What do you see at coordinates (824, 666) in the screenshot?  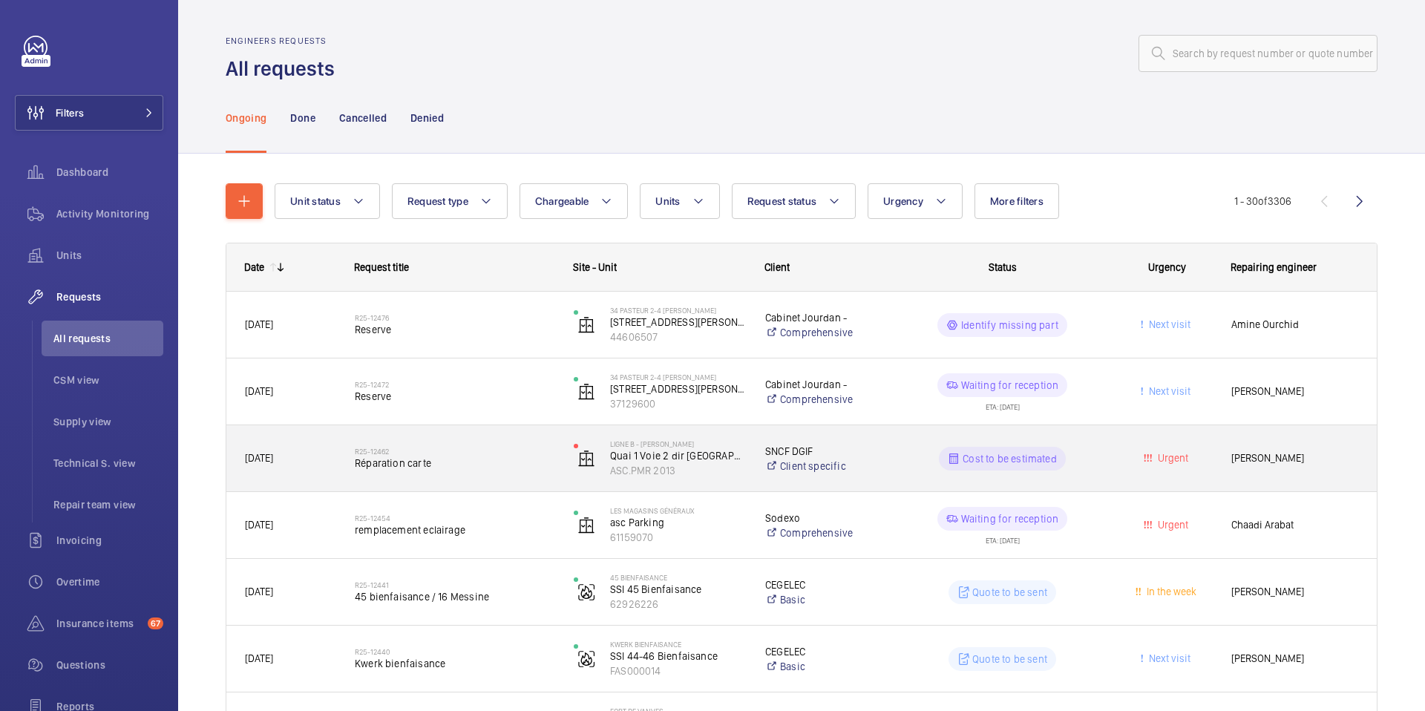 I see `a: Basic` at bounding box center [824, 666].